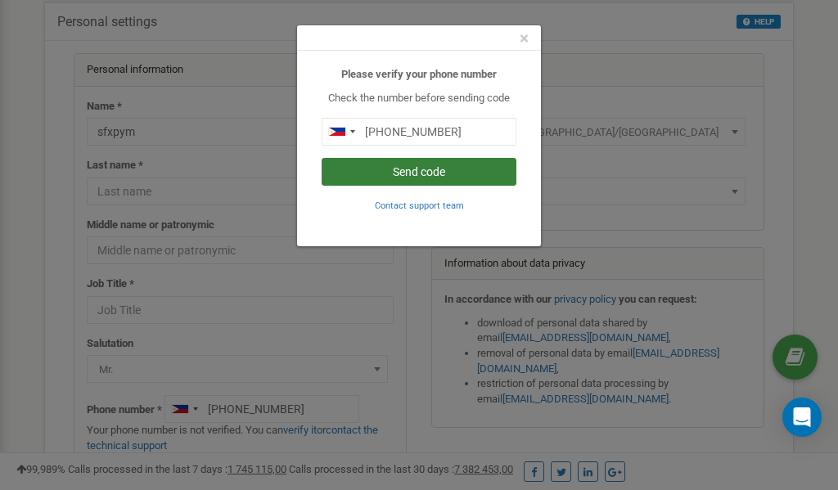  What do you see at coordinates (419, 205) in the screenshot?
I see `small: Contact support team` at bounding box center [419, 205].